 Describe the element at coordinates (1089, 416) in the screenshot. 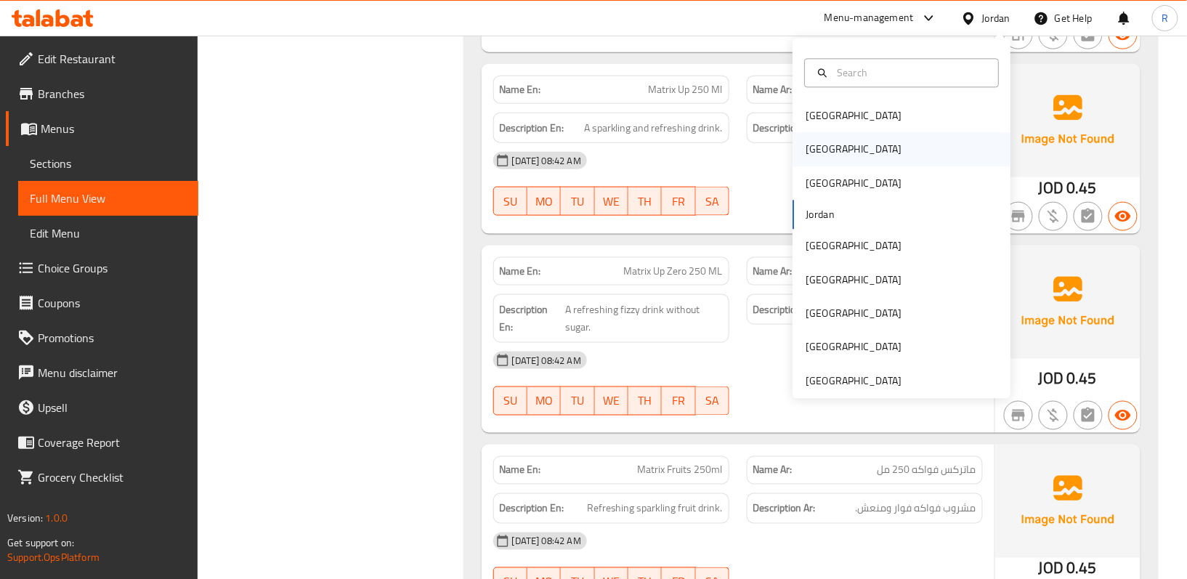

I see `button: Not has choices` at that location.